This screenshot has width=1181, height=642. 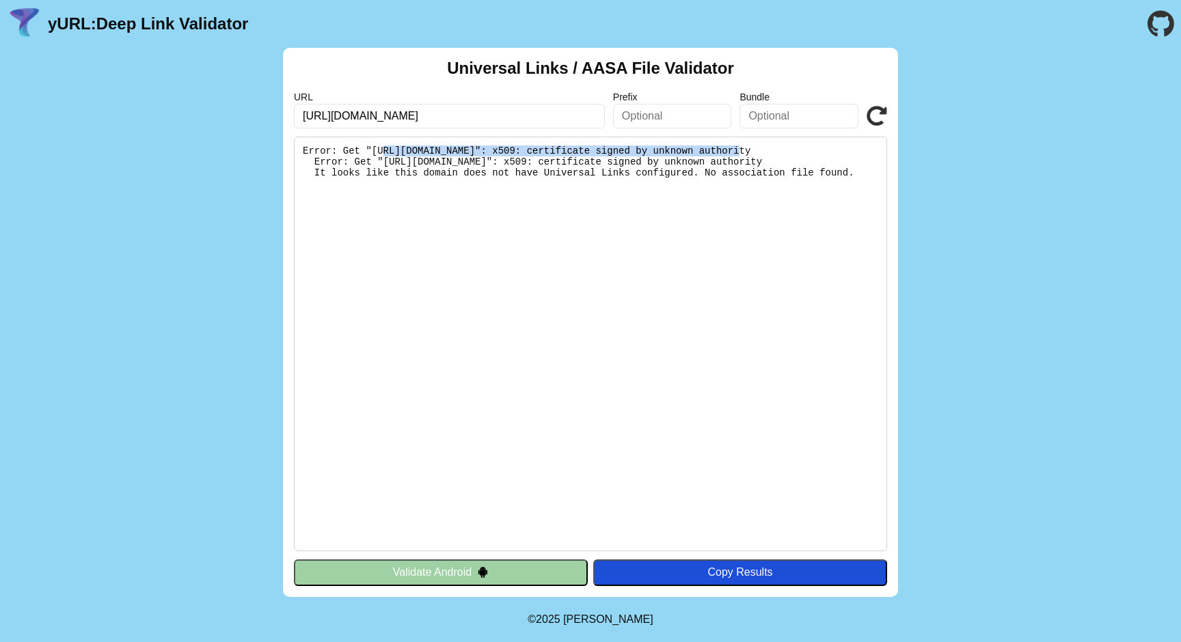 I want to click on label: Prefix, so click(x=672, y=97).